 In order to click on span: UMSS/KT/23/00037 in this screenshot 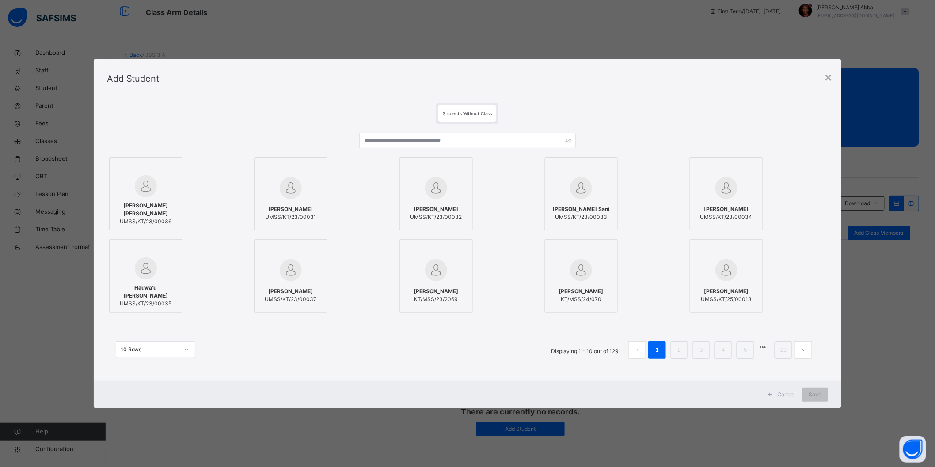, I will do `click(291, 300)`.